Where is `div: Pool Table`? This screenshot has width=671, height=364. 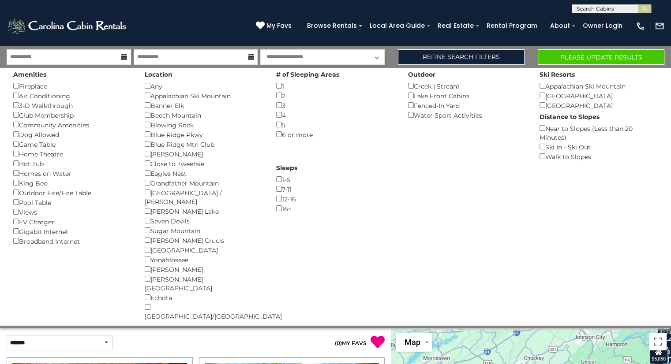
div: Pool Table is located at coordinates (72, 203).